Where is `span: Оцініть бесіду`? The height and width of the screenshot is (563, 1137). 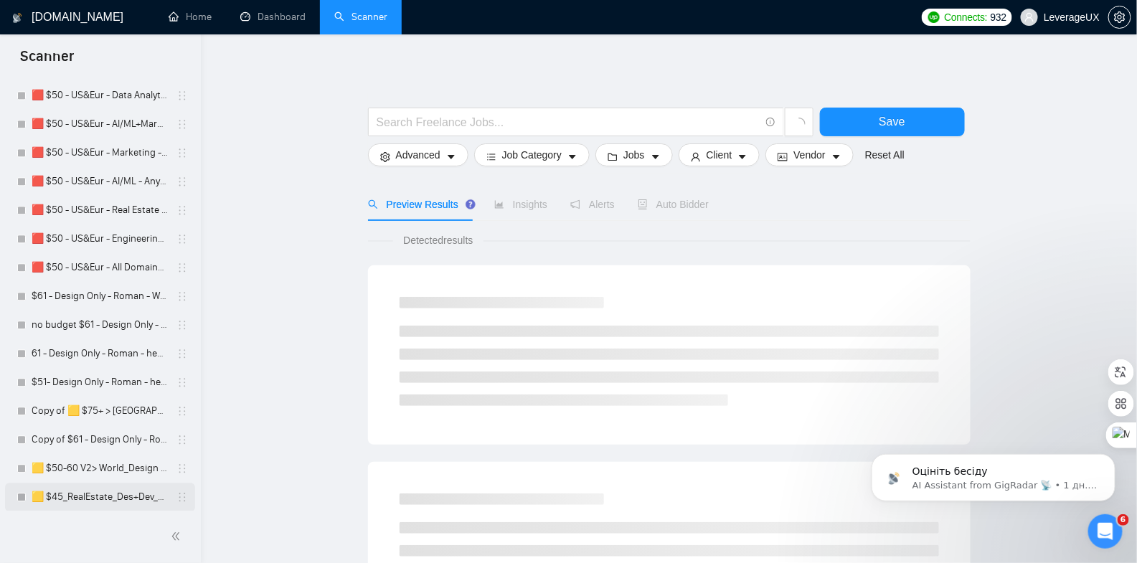 span: Оцініть бесіду is located at coordinates (100, 47).